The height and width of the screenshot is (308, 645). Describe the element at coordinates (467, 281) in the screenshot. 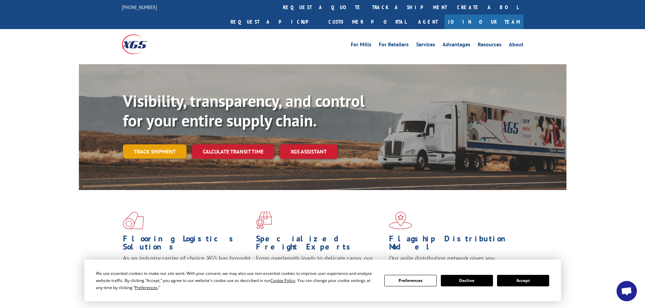

I see `button: Decline` at that location.